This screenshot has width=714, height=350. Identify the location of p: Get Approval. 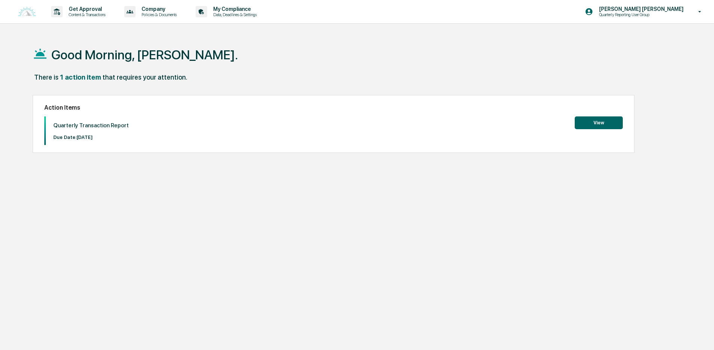
(86, 9).